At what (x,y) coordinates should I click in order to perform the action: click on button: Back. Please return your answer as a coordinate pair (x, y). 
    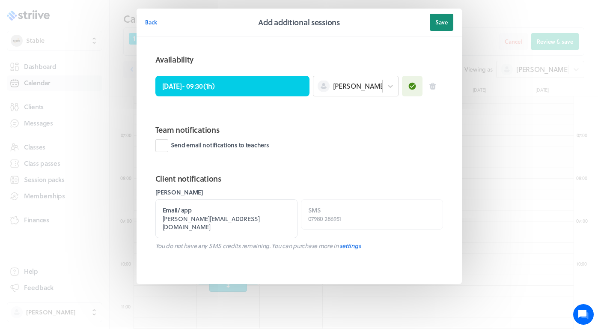
    Looking at the image, I should click on (151, 22).